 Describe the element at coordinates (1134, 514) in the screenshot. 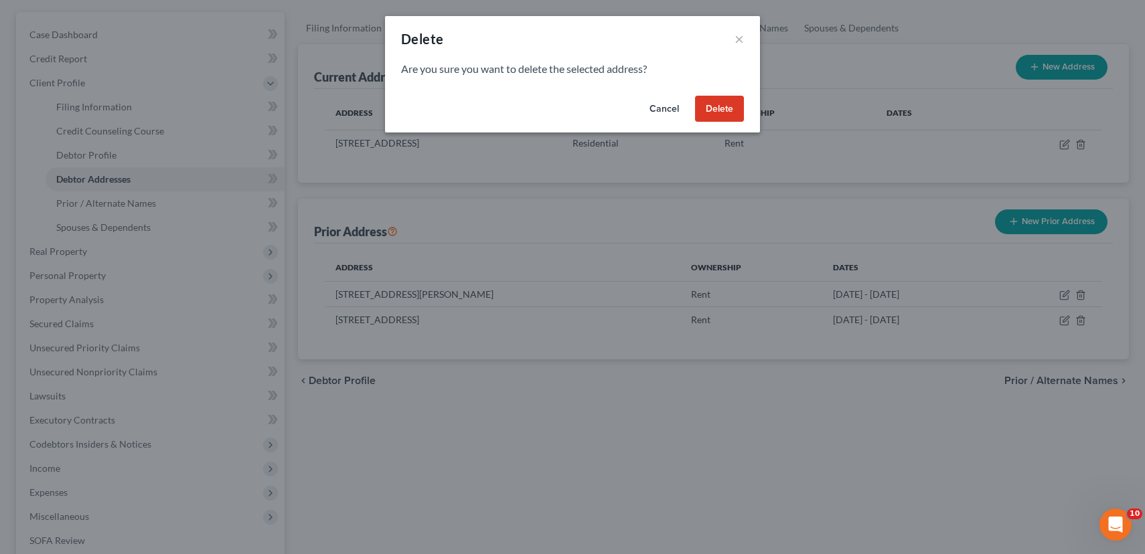

I see `span: 10` at that location.